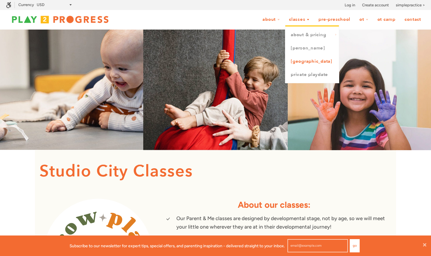 The width and height of the screenshot is (431, 256). I want to click on a: OT Camp, so click(387, 20).